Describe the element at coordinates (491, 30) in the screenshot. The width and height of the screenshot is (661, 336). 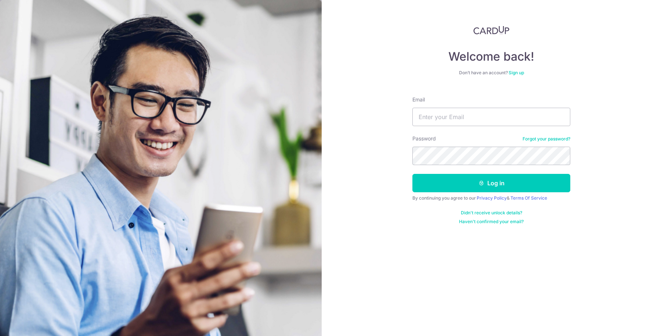
I see `img: CardUp Logo` at that location.